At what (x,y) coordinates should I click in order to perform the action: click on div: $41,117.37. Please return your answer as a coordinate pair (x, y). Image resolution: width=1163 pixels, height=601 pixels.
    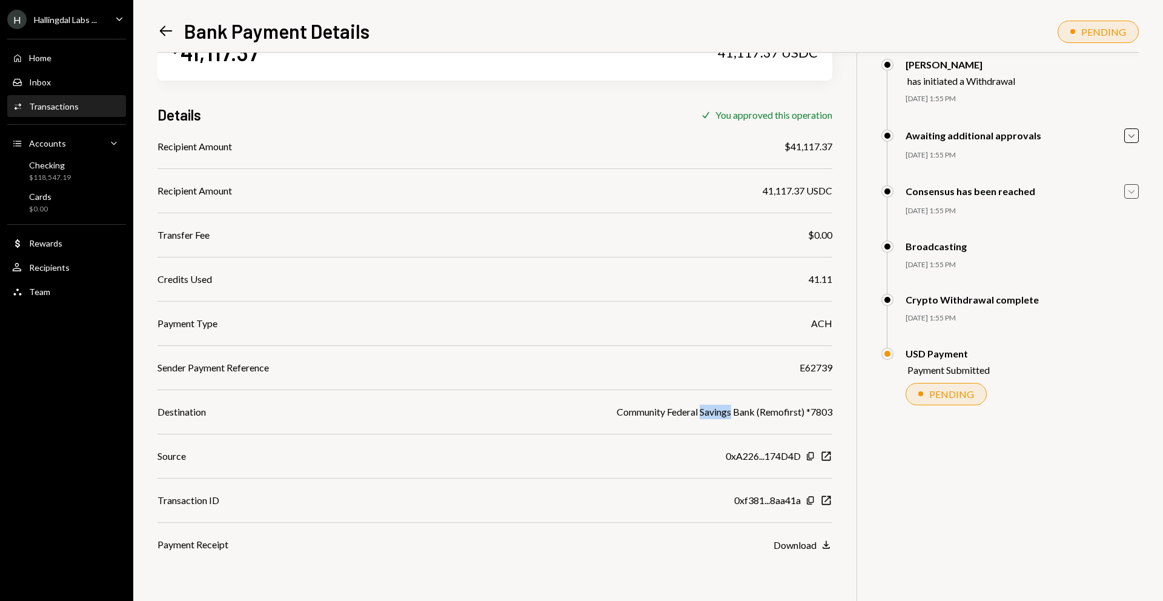
    Looking at the image, I should click on (808, 147).